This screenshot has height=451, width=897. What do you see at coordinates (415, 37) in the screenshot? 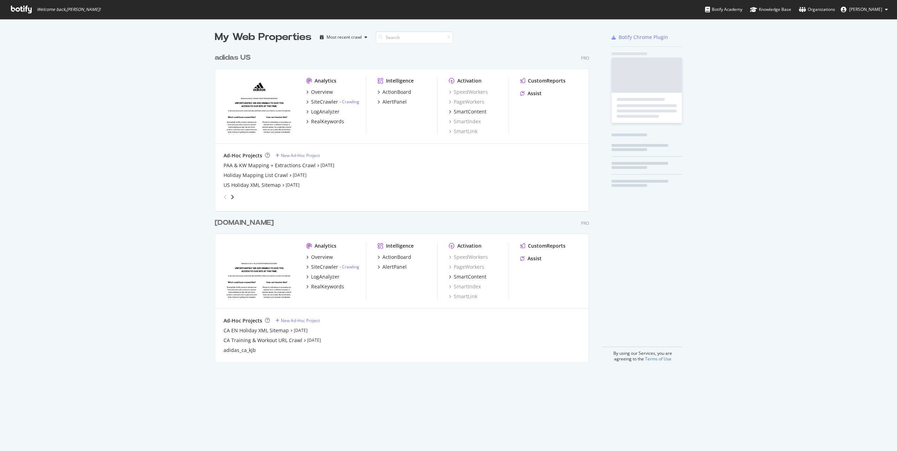
I see `input: Search` at bounding box center [415, 37].